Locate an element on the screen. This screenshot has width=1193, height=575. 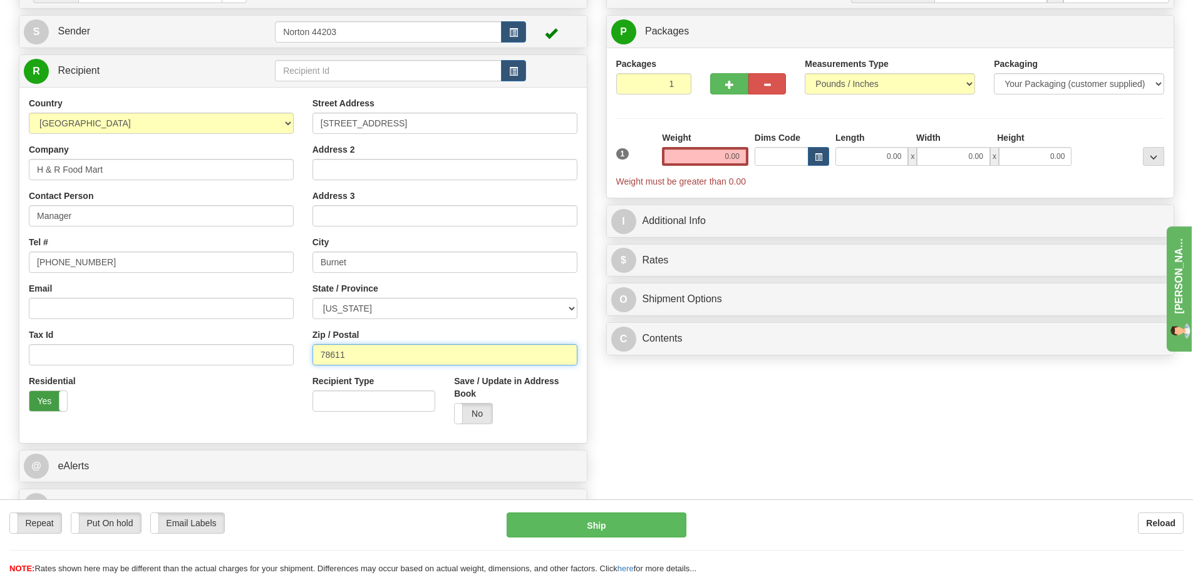
span: Recipient is located at coordinates (78, 70).